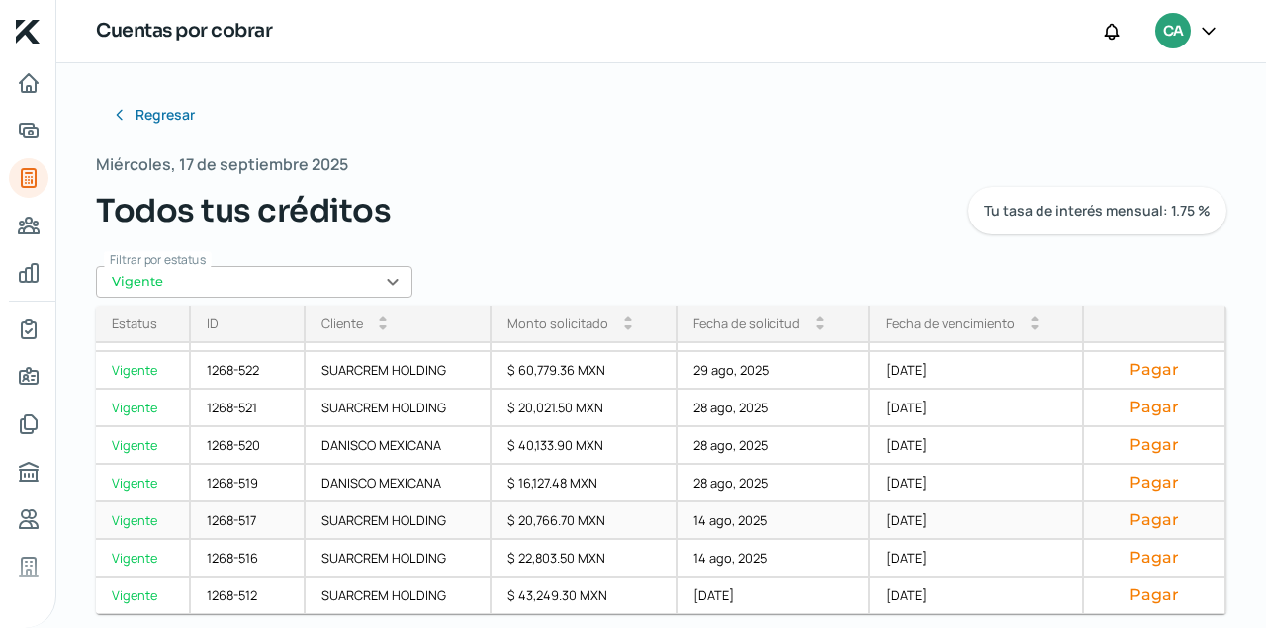 The width and height of the screenshot is (1266, 628). I want to click on button: Regresar, so click(153, 115).